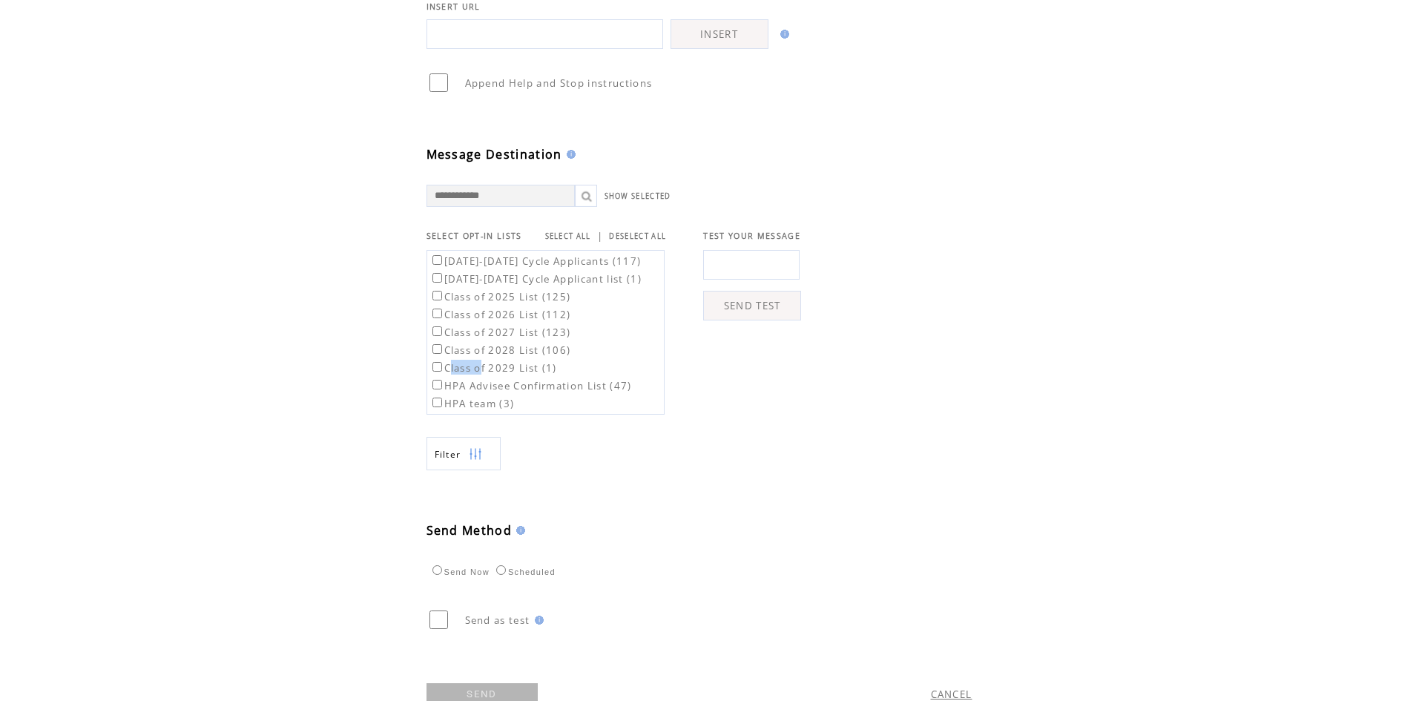  Describe the element at coordinates (493, 368) in the screenshot. I see `label: Class of 2029 List (1)` at that location.